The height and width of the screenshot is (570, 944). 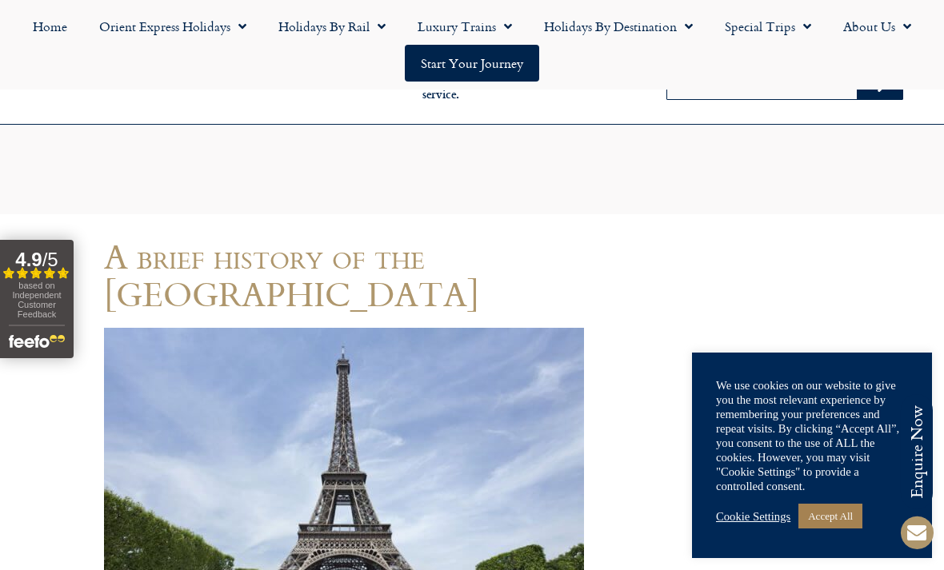 I want to click on div: We use cookies on our website to give you the most relevant experience by remembering your prefer..., so click(x=812, y=436).